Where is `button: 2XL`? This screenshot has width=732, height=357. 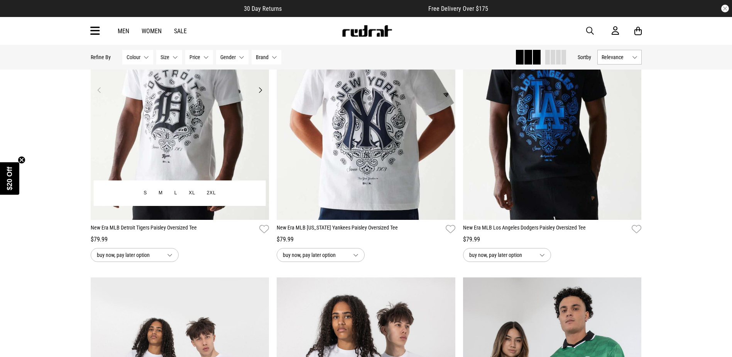 button: 2XL is located at coordinates (212, 193).